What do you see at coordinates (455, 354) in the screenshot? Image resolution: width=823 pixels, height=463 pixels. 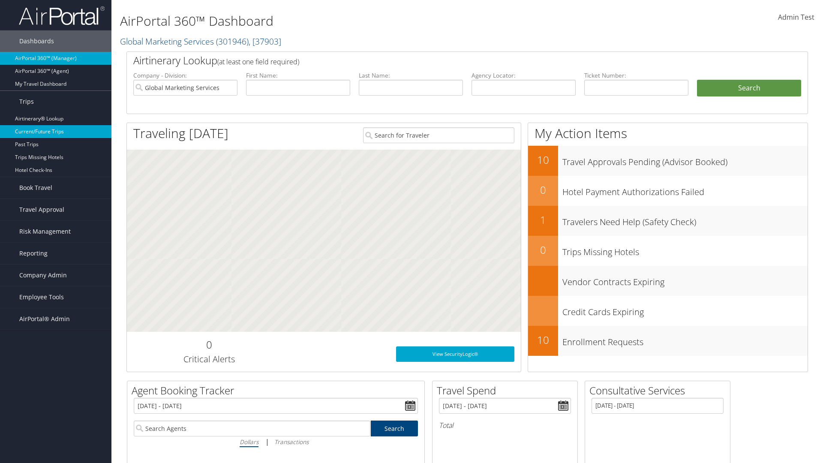 I see `a: View SecurityLogic®` at bounding box center [455, 354].